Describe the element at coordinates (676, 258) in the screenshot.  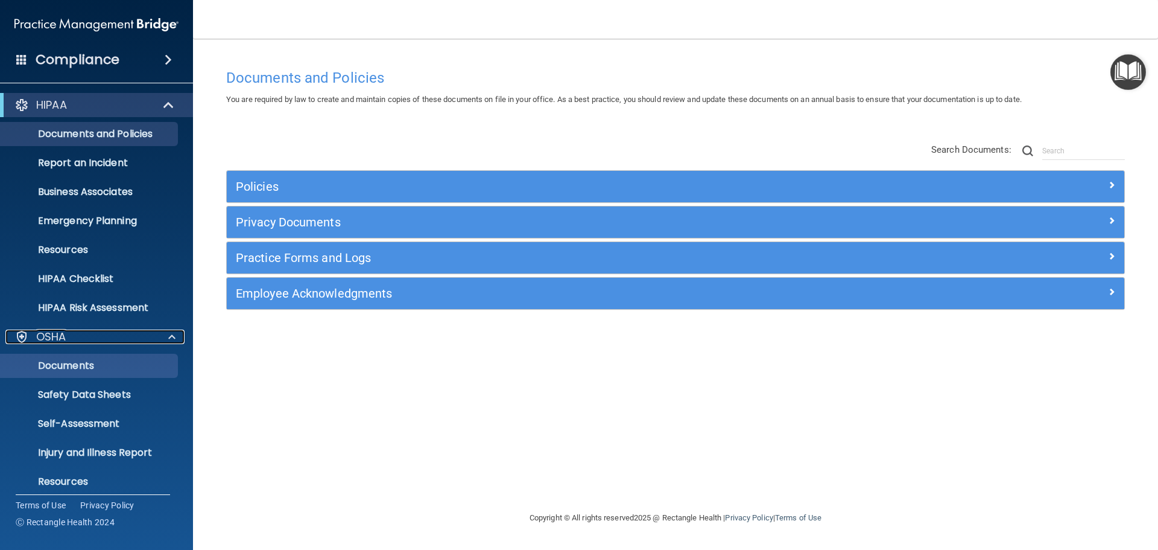
I see `a: Practice Forms and Logs` at that location.